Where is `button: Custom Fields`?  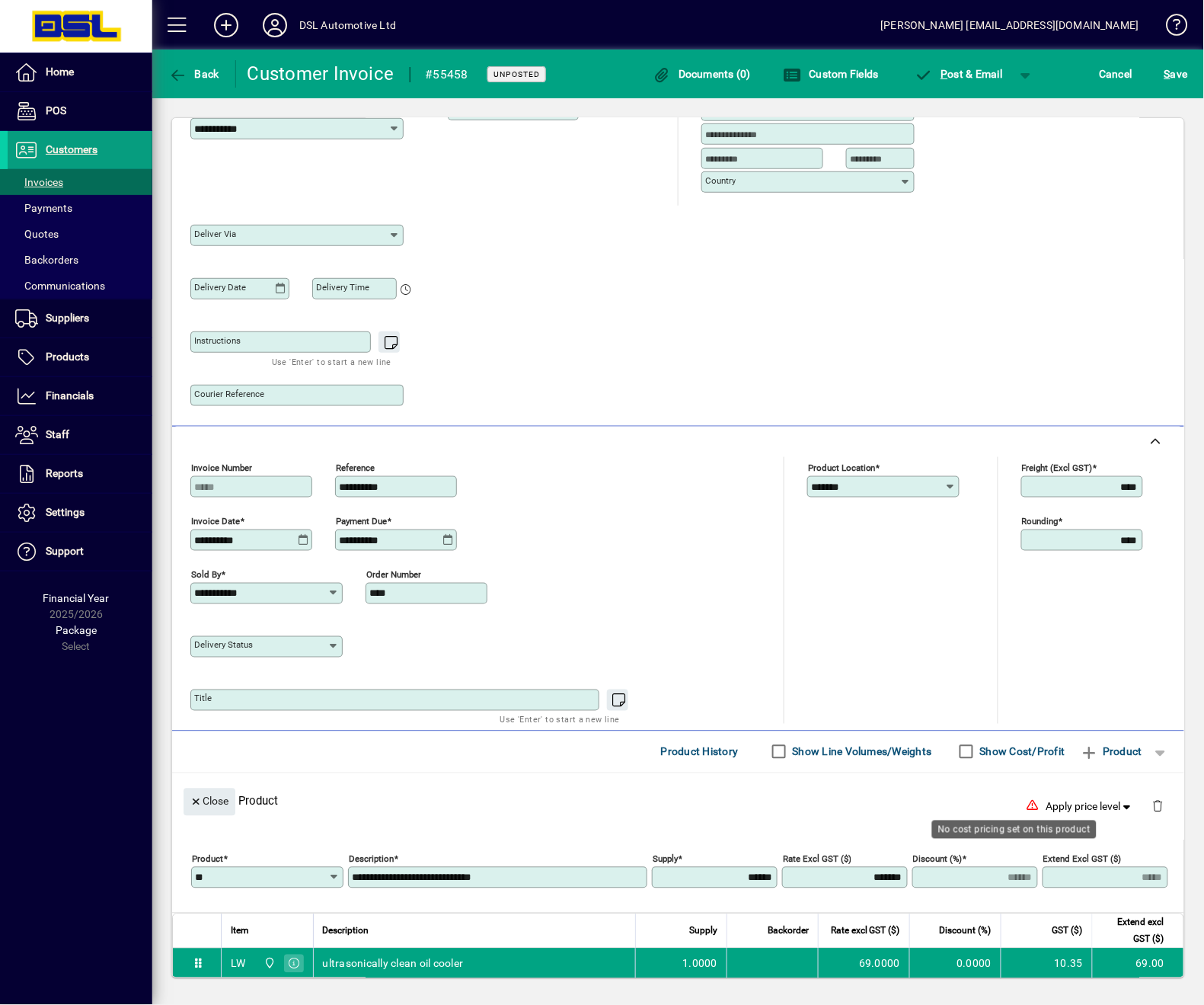
button: Custom Fields is located at coordinates (831, 74).